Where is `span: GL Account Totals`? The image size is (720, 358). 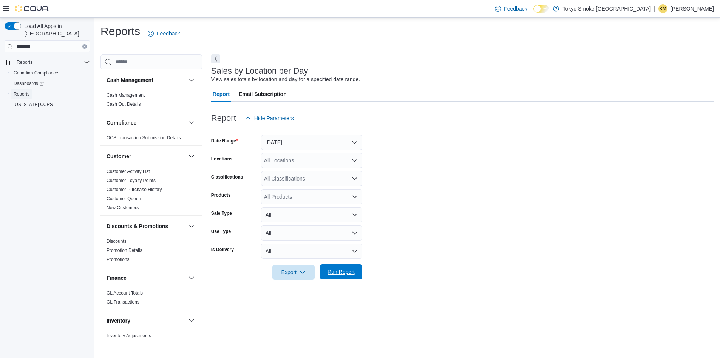
span: GL Account Totals is located at coordinates (125, 293).